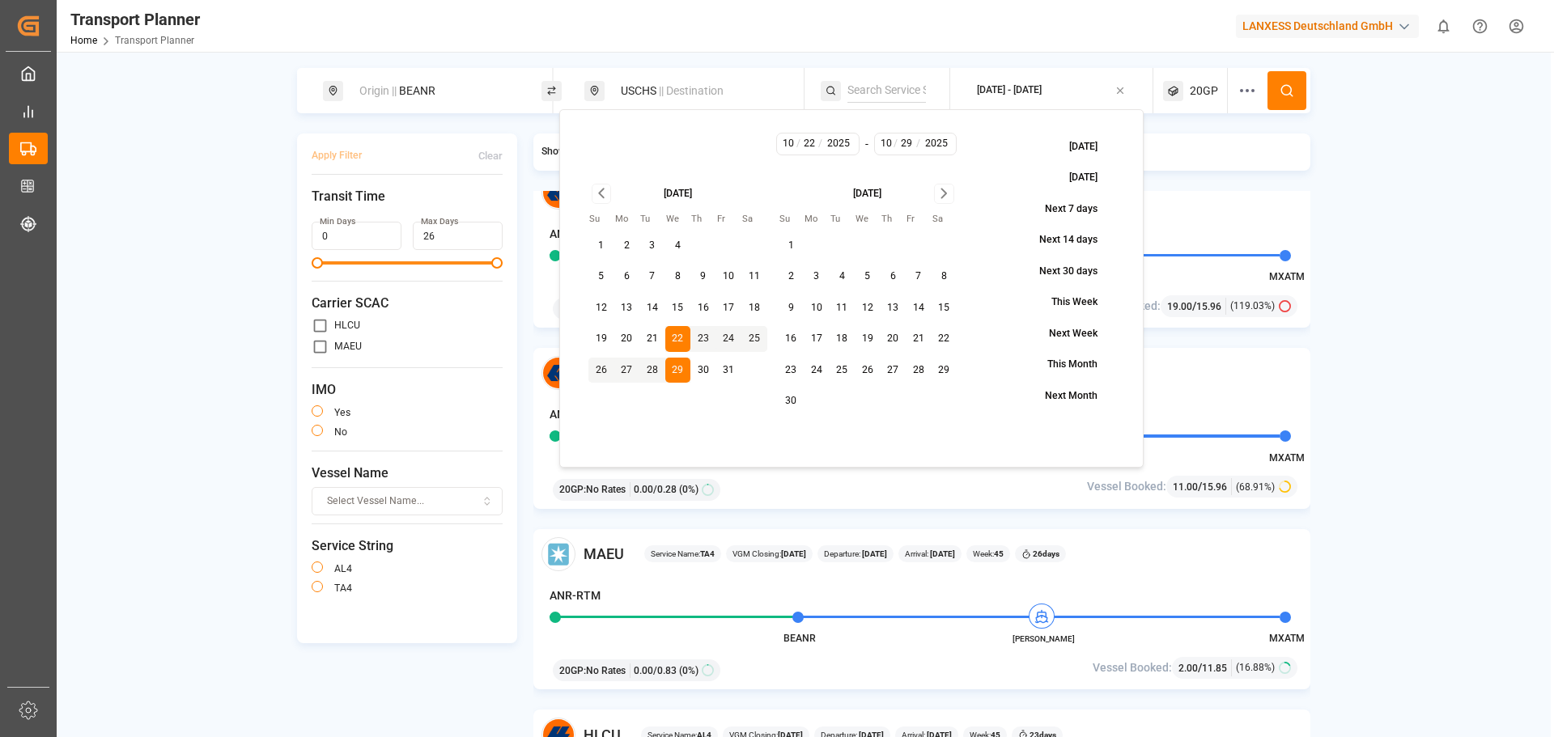 This screenshot has width=1554, height=737. Describe the element at coordinates (703, 339) in the screenshot. I see `button: 23` at that location.